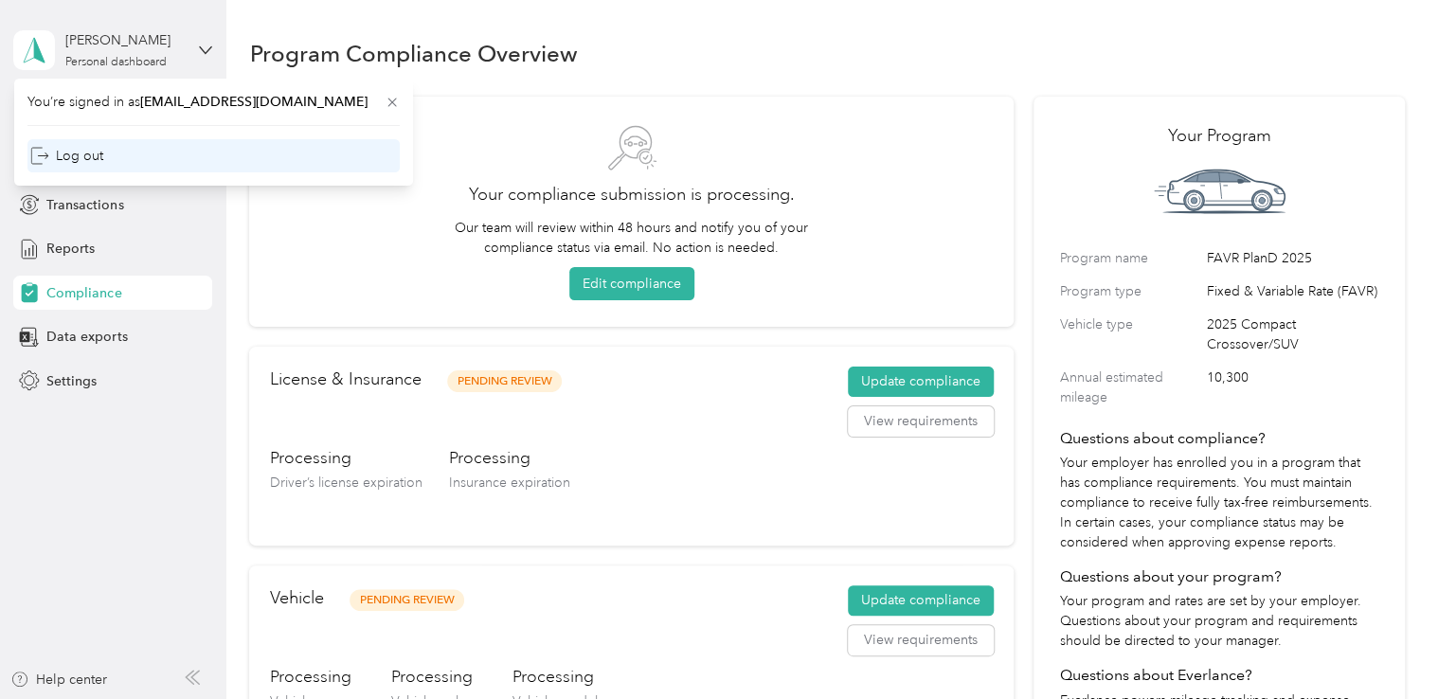  Describe the element at coordinates (66, 155) in the screenshot. I see `div: Log out` at that location.